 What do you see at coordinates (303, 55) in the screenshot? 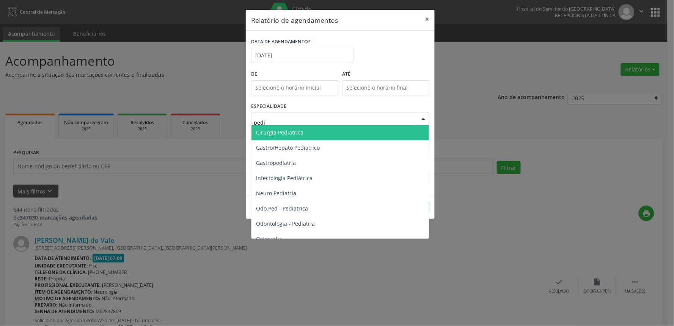
I see `input: Selecione uma data ou intervalo` at bounding box center [303, 55].